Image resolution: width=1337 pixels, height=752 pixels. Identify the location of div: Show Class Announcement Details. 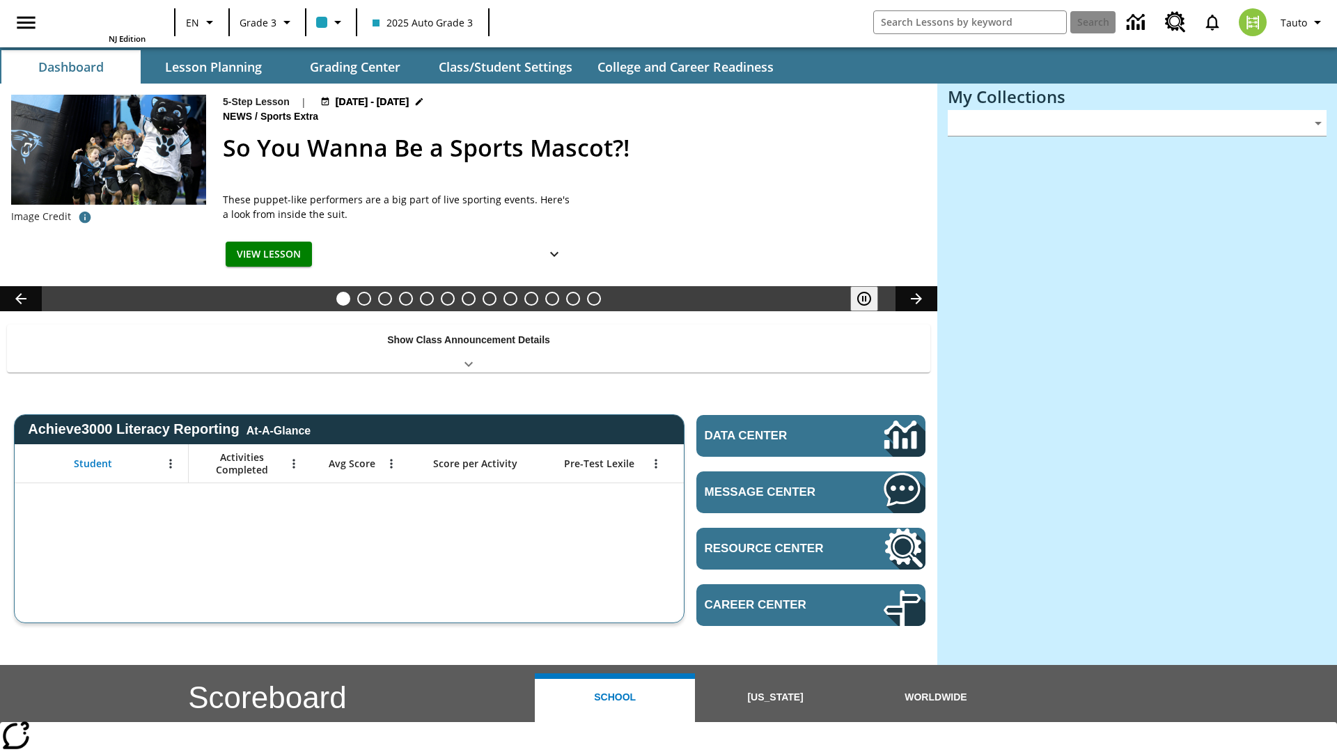
(469, 348).